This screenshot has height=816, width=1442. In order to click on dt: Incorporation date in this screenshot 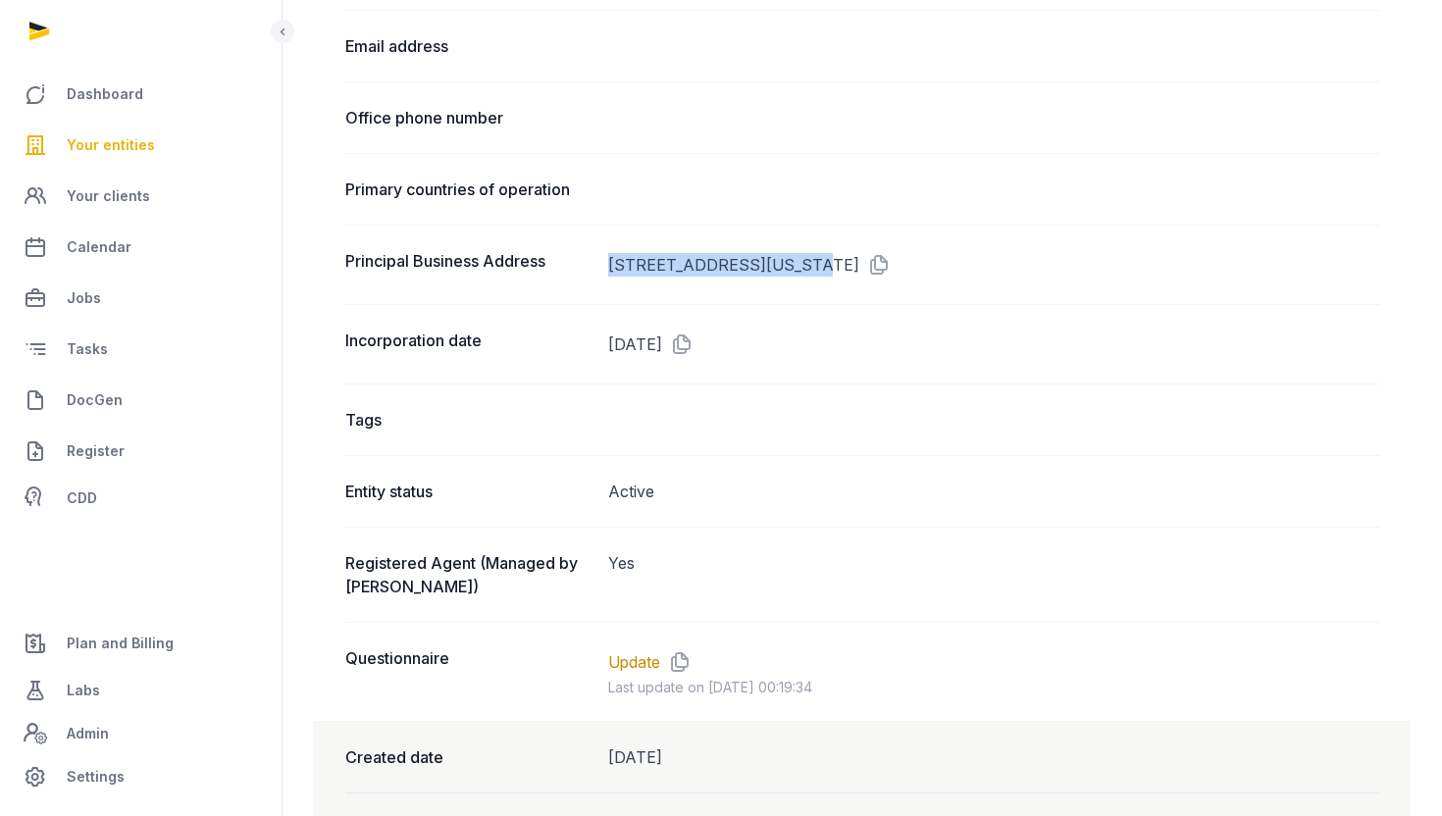, I will do `click(469, 344)`.